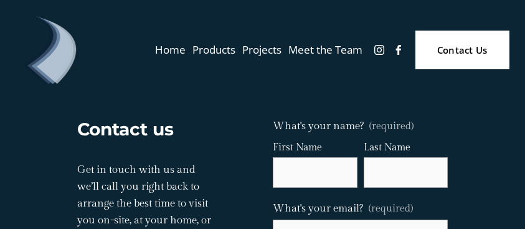 The image size is (525, 229). Describe the element at coordinates (214, 50) in the screenshot. I see `a: folder dropdown` at that location.